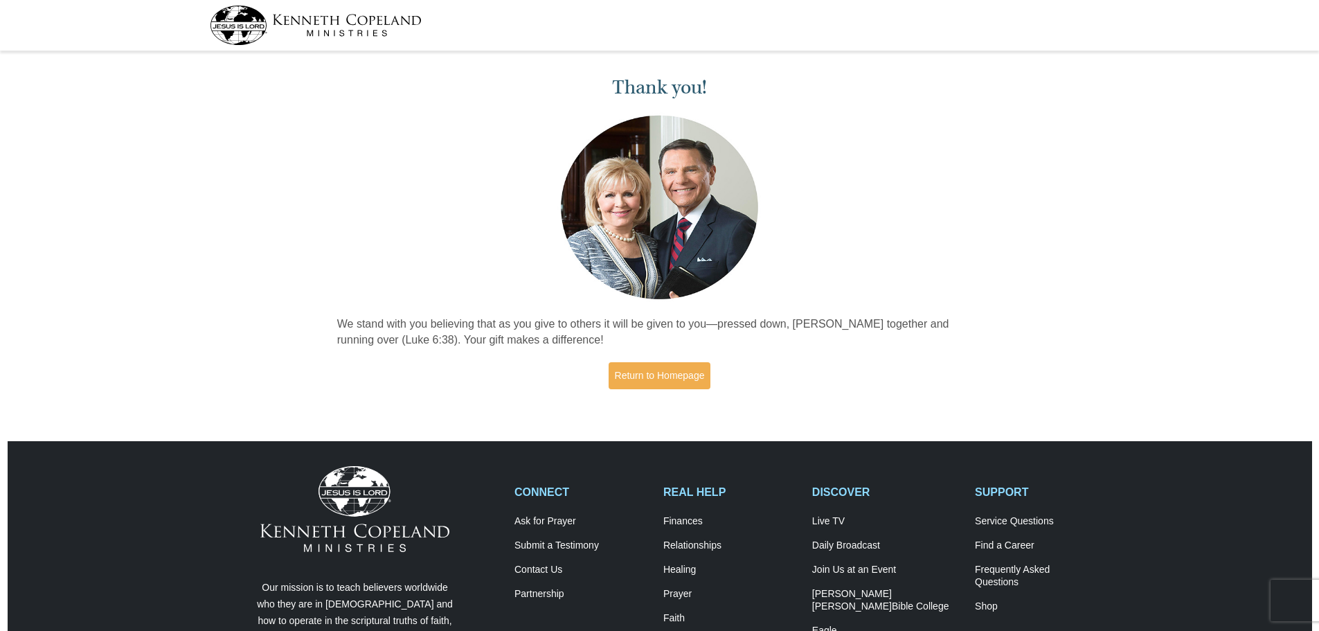 Image resolution: width=1319 pixels, height=631 pixels. What do you see at coordinates (354, 509) in the screenshot?
I see `img: Kenneth Copeland Ministries` at bounding box center [354, 509].